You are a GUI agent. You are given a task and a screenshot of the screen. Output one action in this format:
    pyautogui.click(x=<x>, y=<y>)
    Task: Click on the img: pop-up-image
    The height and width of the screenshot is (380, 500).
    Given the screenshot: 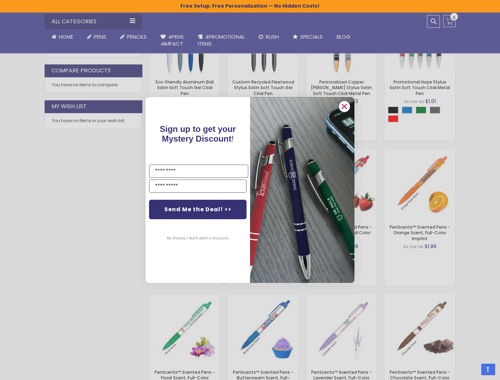 What is the action you would take?
    pyautogui.click(x=302, y=190)
    